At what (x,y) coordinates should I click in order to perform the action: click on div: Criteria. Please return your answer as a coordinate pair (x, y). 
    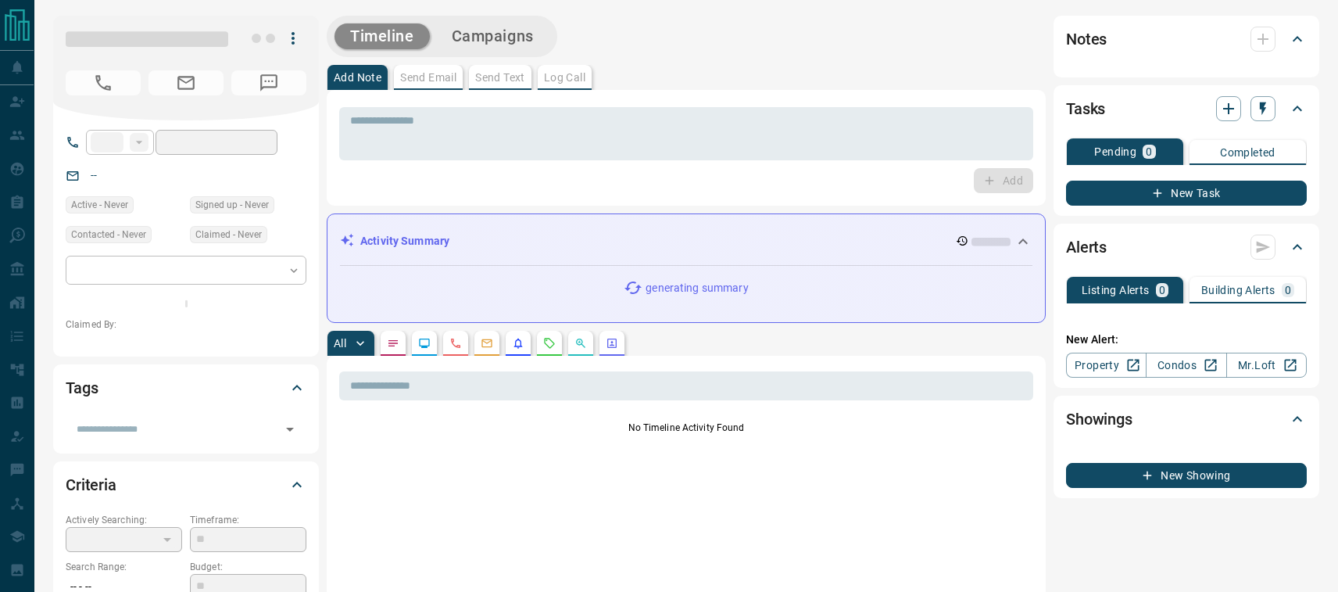
    Looking at the image, I should click on (186, 485).